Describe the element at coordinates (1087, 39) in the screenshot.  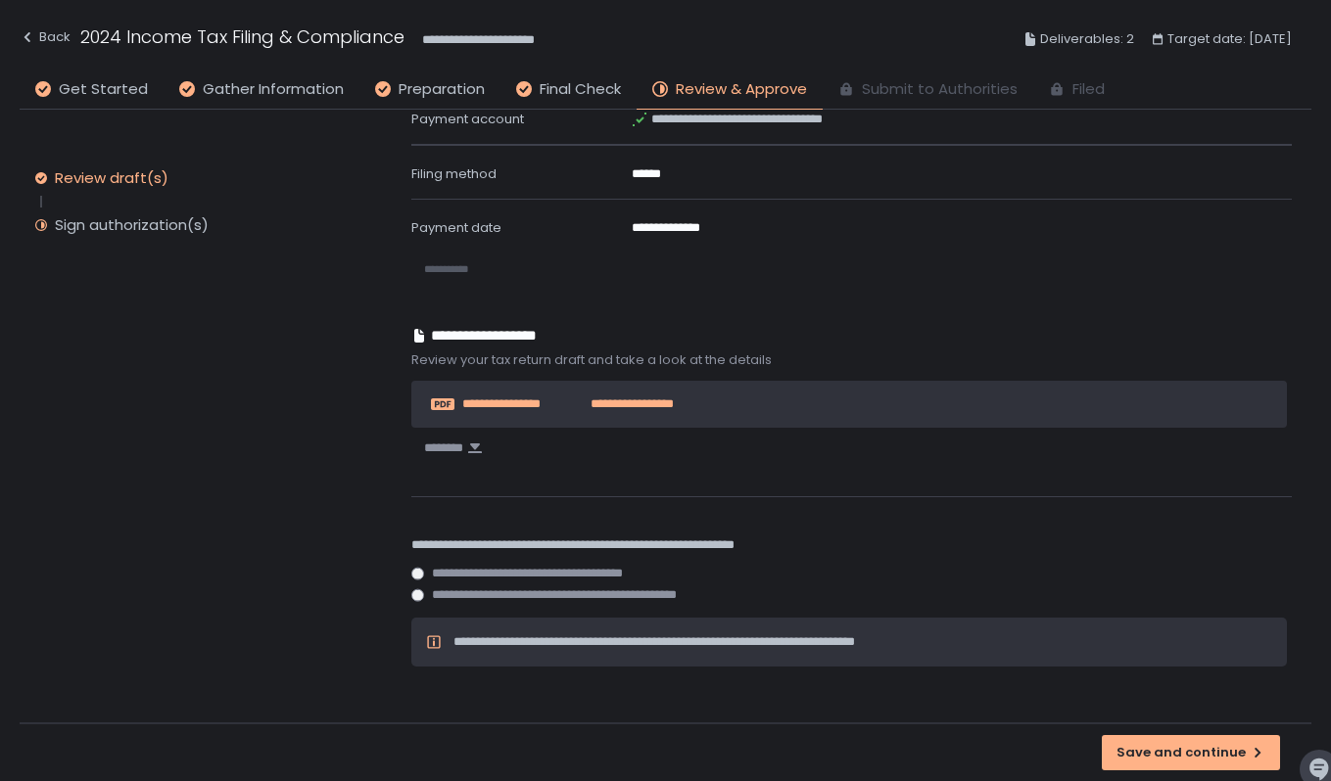
I see `span: Deliverables: 2` at that location.